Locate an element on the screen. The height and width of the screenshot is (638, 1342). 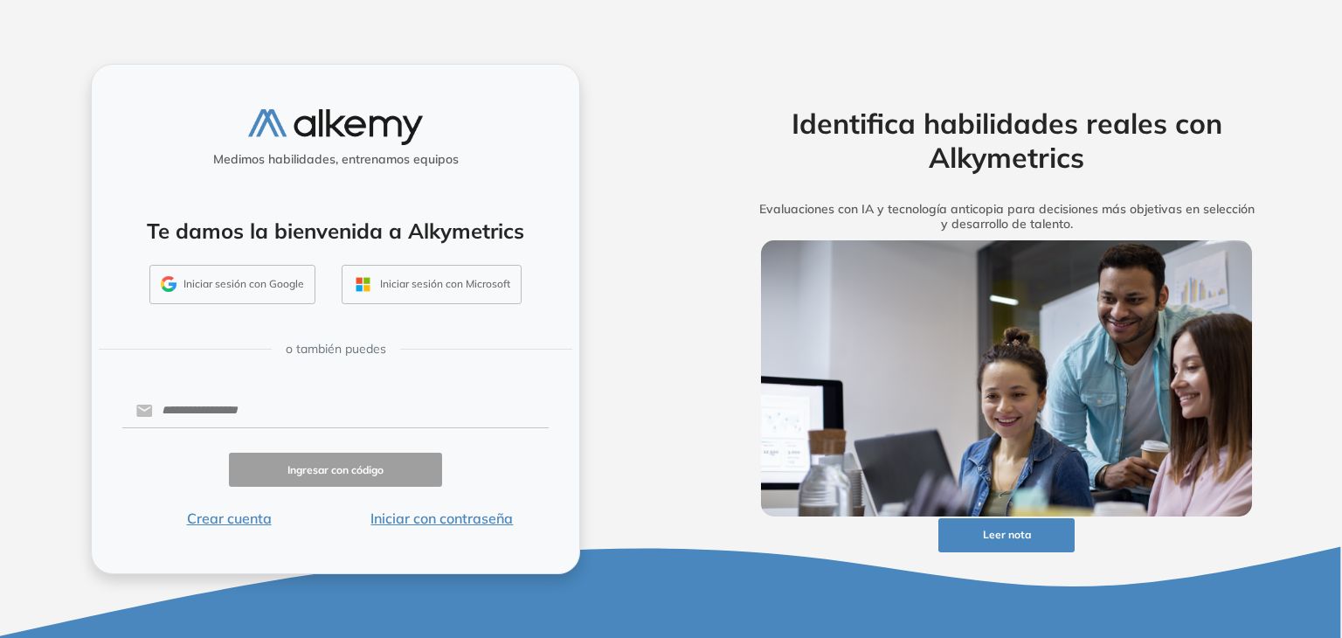
button: Iniciar sesión con Microsoft is located at coordinates (432, 285).